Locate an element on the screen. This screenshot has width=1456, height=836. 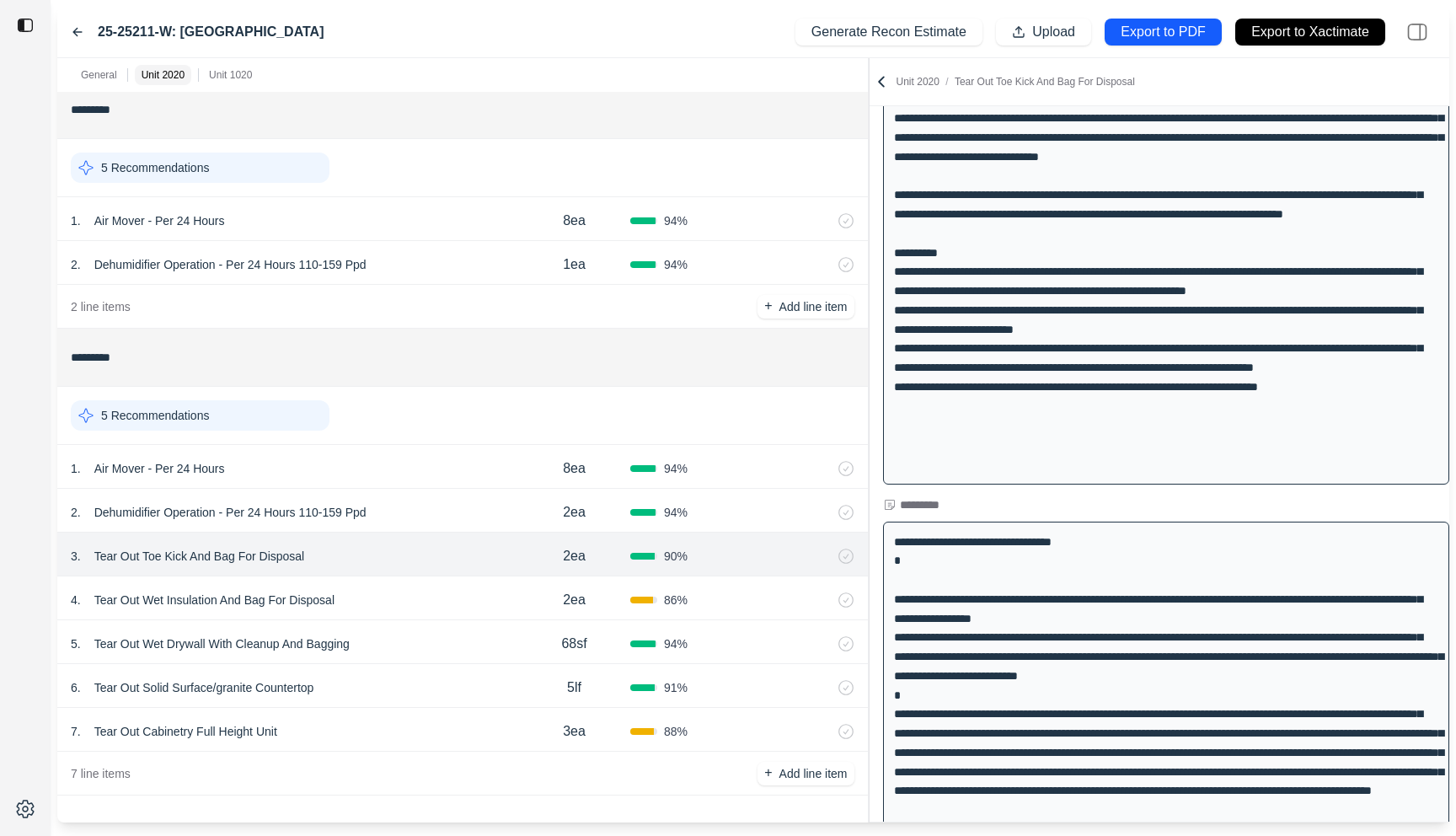
p: Upload is located at coordinates (1053, 32).